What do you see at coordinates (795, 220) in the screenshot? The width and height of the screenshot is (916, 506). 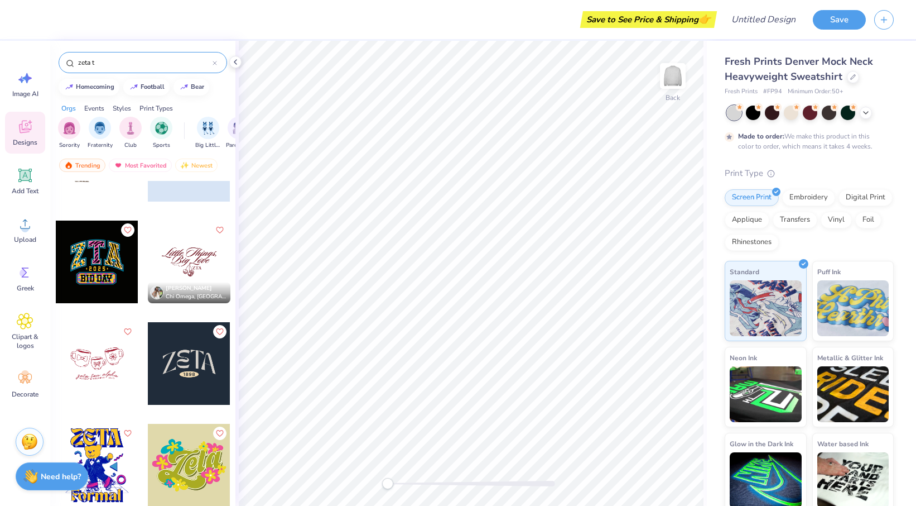 I see `div: Transfers` at bounding box center [795, 220].